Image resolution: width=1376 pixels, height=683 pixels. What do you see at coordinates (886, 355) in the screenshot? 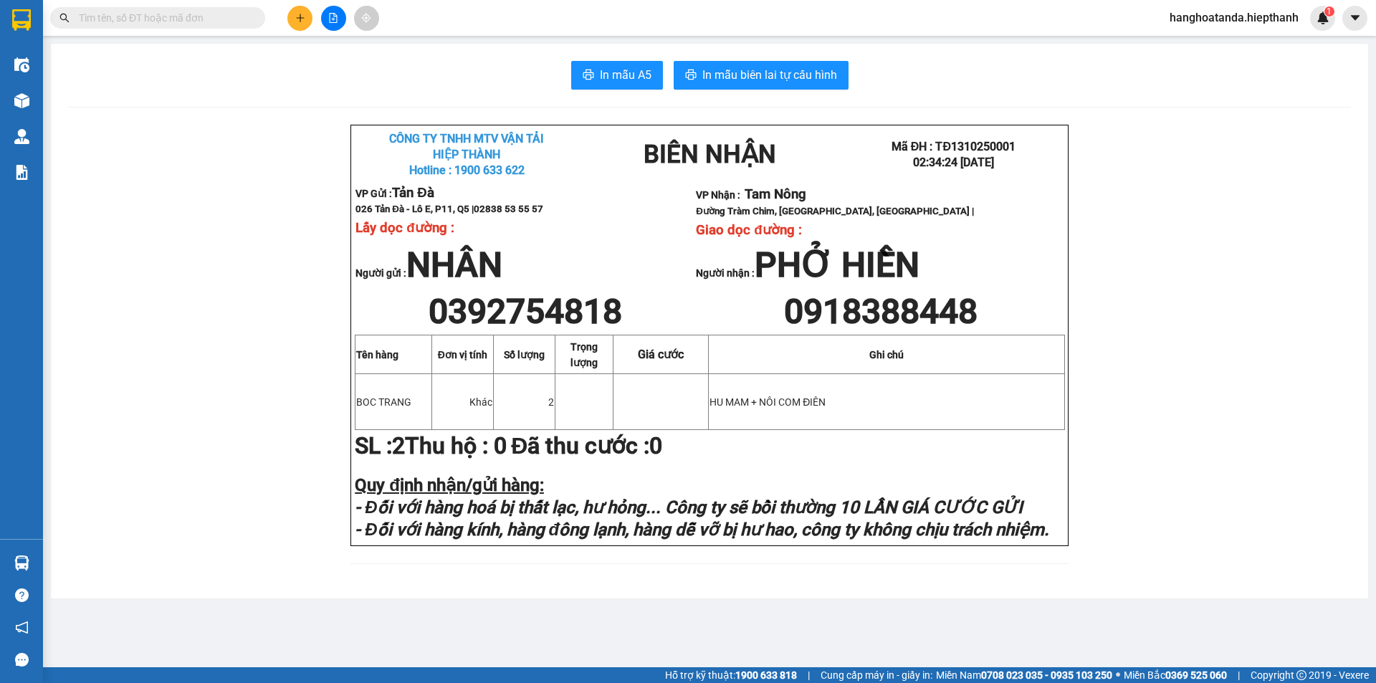
I see `strong: Ghi chú` at bounding box center [886, 355].